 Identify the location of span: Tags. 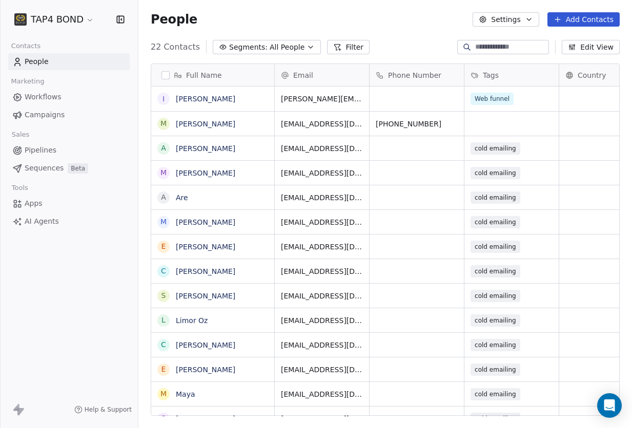
(490, 75).